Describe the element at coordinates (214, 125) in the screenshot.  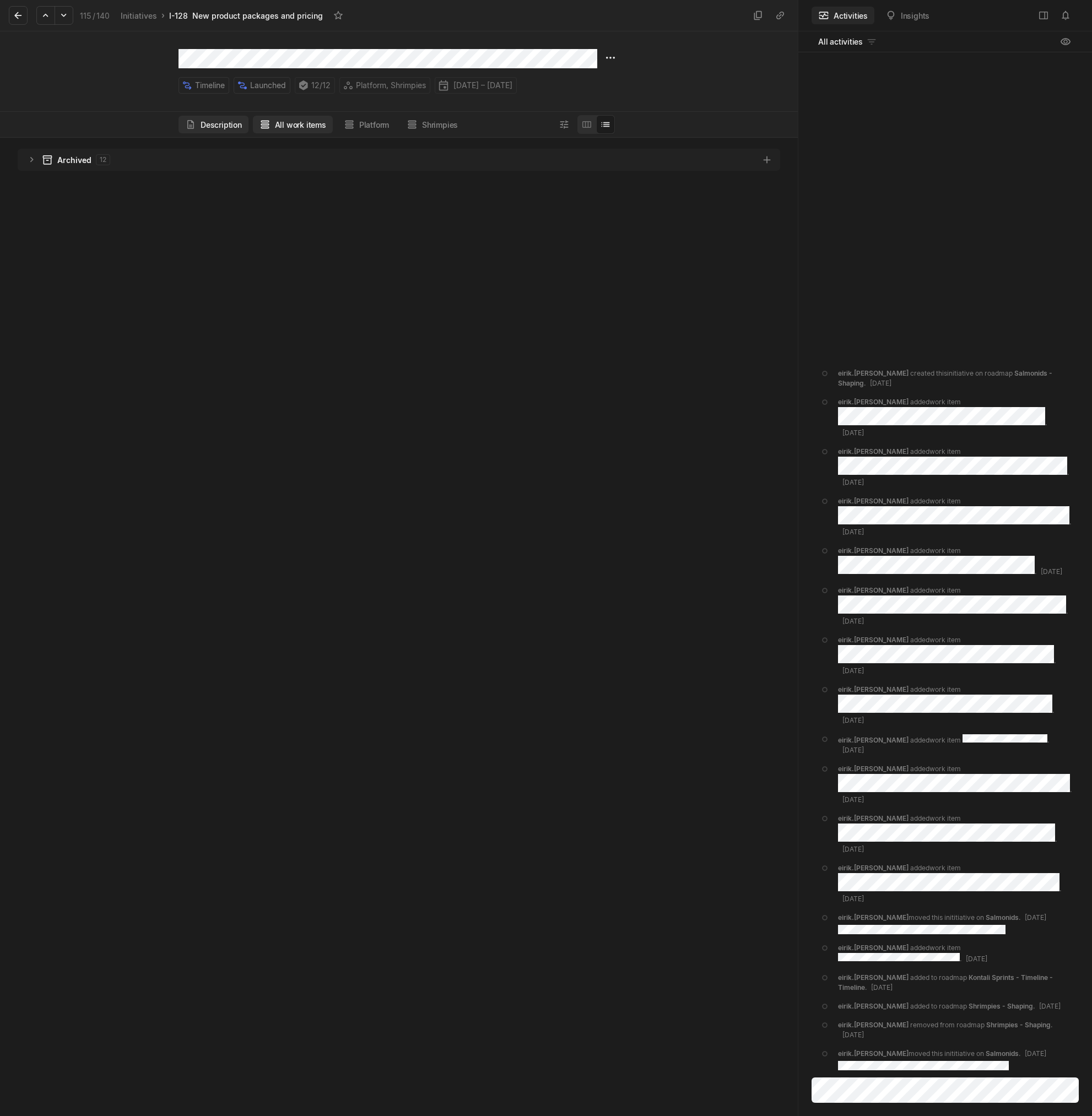
I see `button: Description` at that location.